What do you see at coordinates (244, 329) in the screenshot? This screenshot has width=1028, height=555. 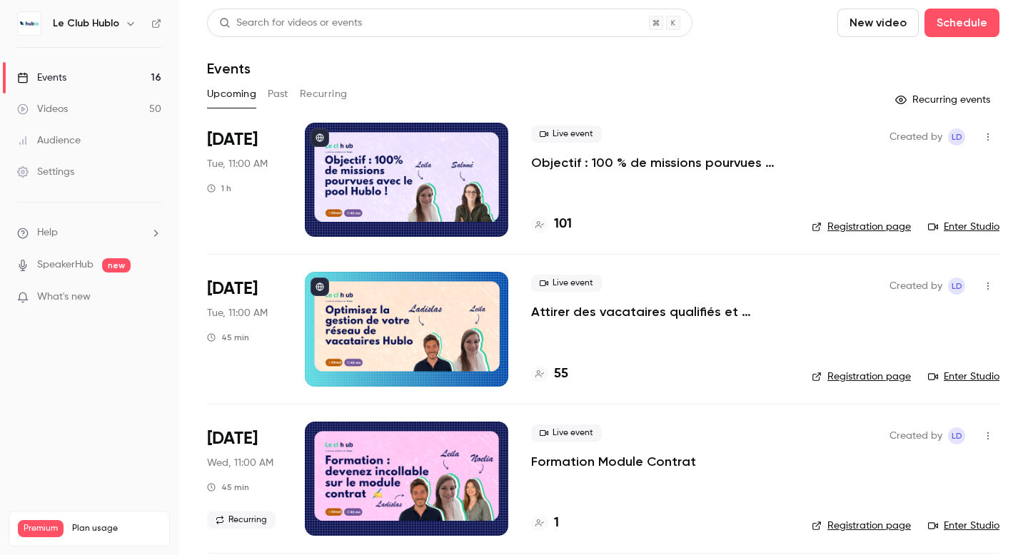 I see `div: Oct 14 Tue, 11:00 AM (Europe/Paris)` at bounding box center [244, 329].